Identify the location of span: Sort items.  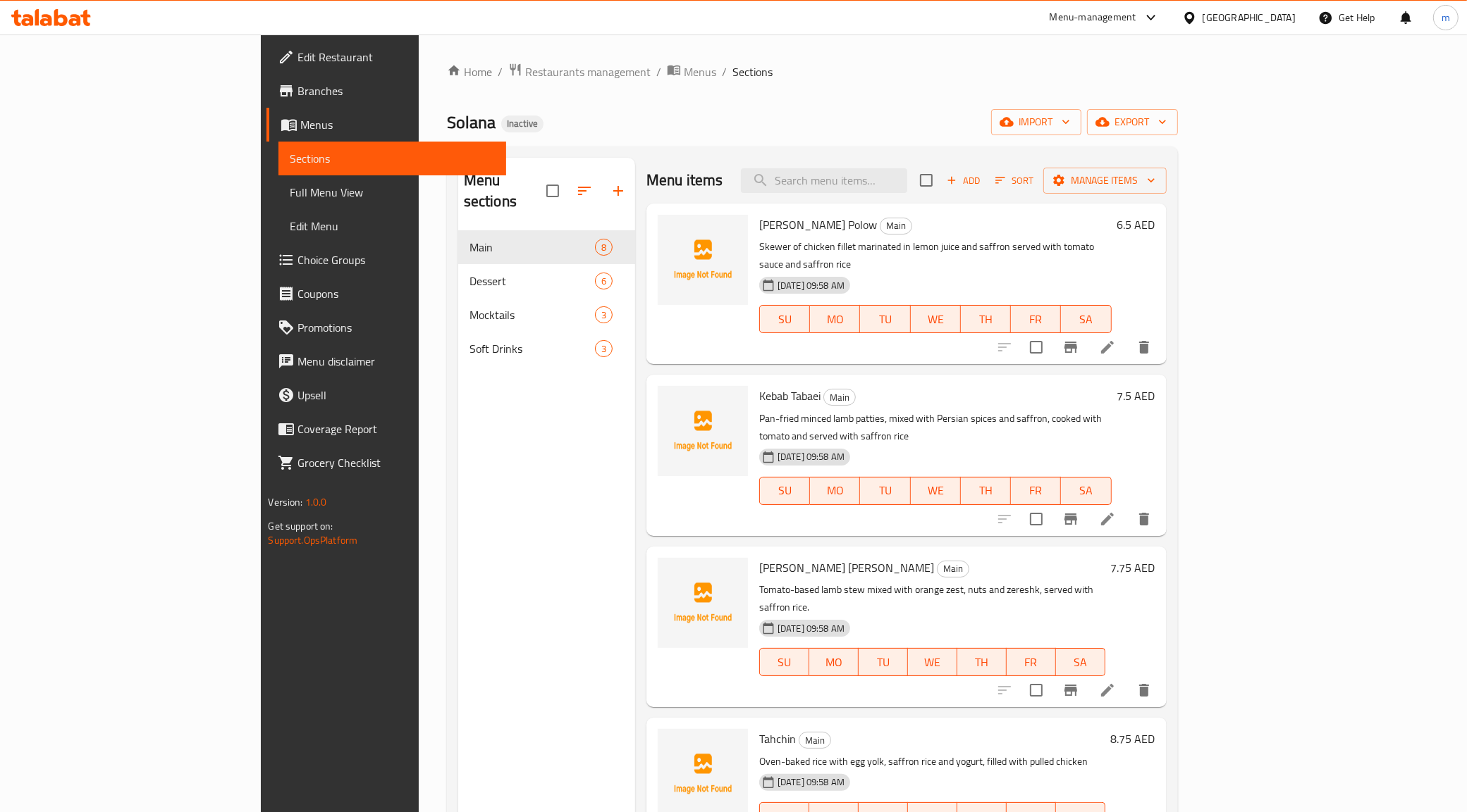
(1015, 180).